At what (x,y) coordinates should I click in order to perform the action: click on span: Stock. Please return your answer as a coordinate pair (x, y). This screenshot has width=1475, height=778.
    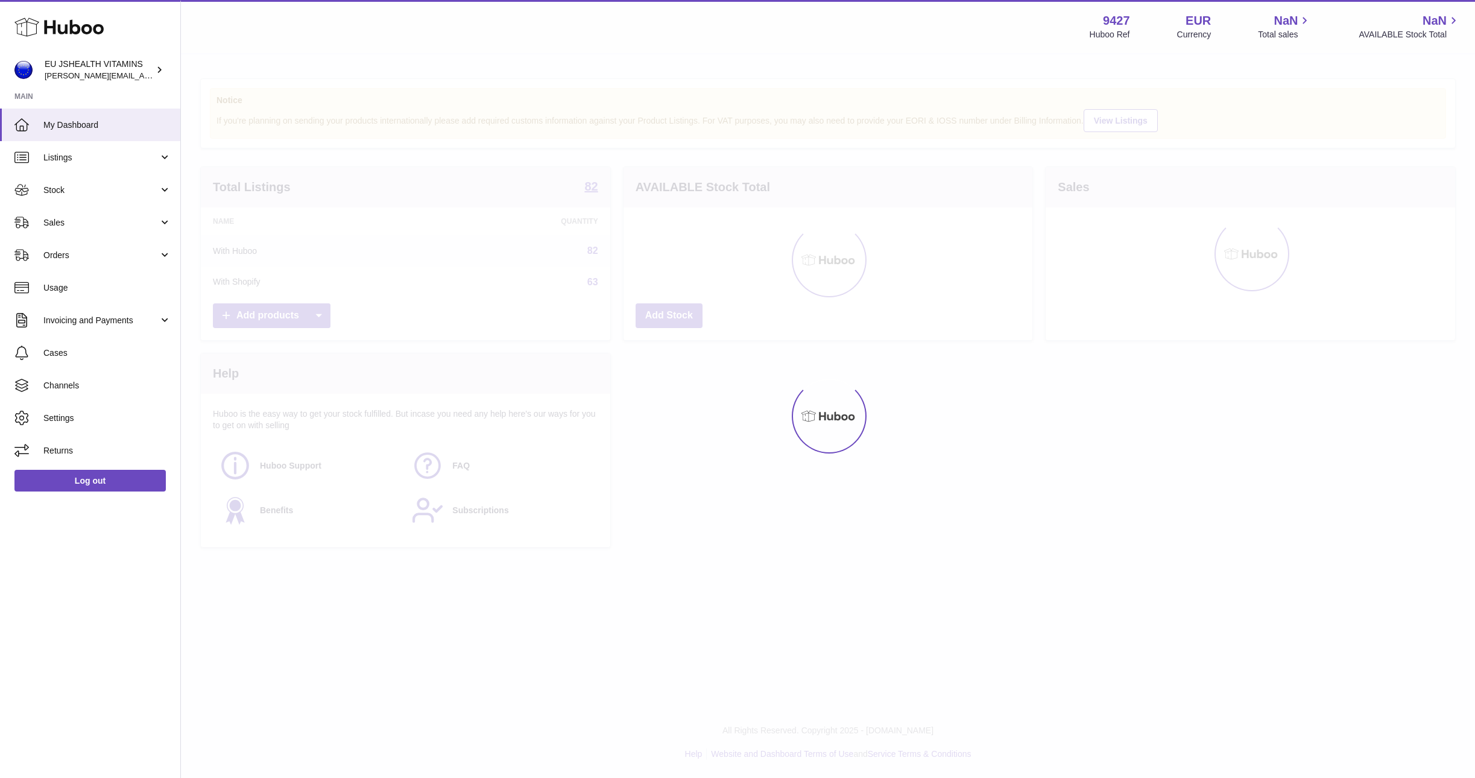
    Looking at the image, I should click on (101, 190).